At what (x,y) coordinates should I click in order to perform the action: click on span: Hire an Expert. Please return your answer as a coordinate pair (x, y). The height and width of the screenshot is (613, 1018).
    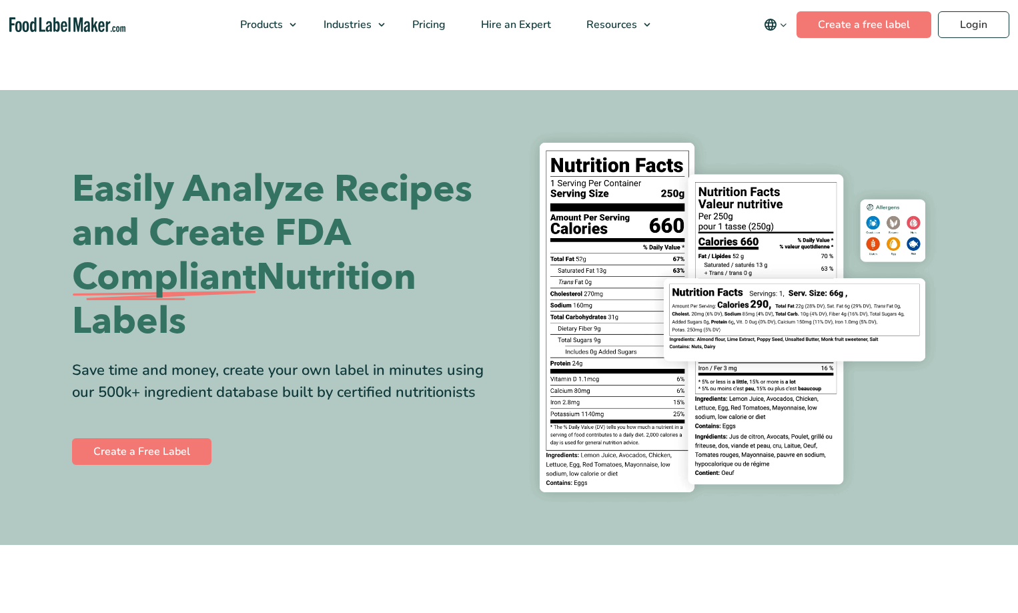
    Looking at the image, I should click on (514, 25).